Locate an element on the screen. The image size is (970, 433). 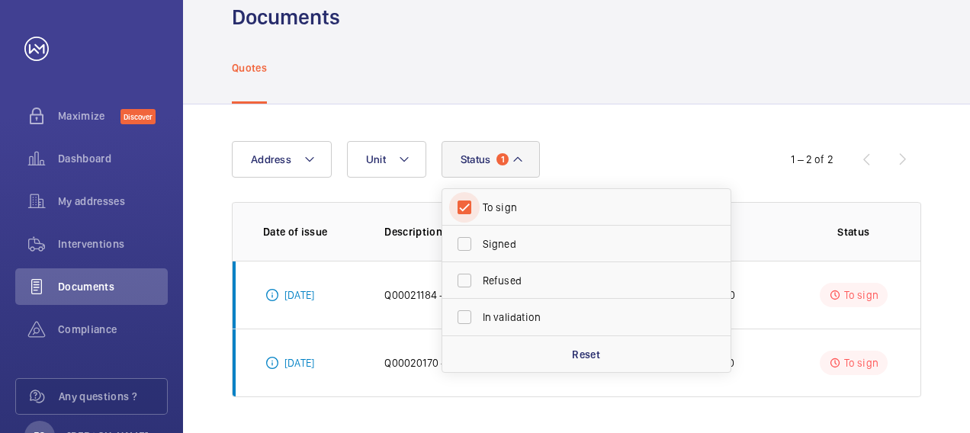
span: Status is located at coordinates (476, 159).